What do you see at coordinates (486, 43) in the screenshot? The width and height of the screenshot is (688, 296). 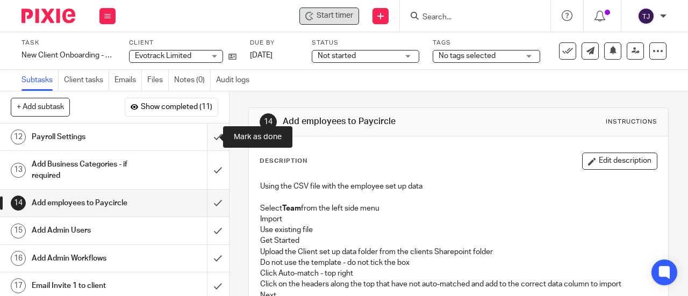 I see `label: Tags` at bounding box center [486, 43].